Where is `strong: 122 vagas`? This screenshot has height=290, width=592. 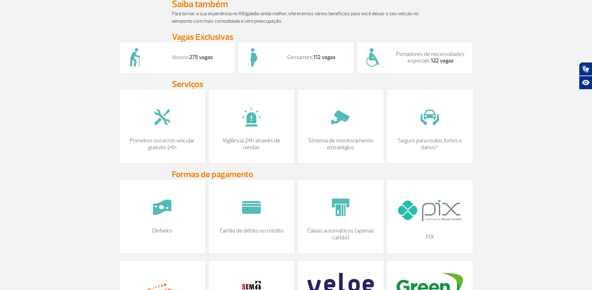 strong: 122 vagas is located at coordinates (442, 61).